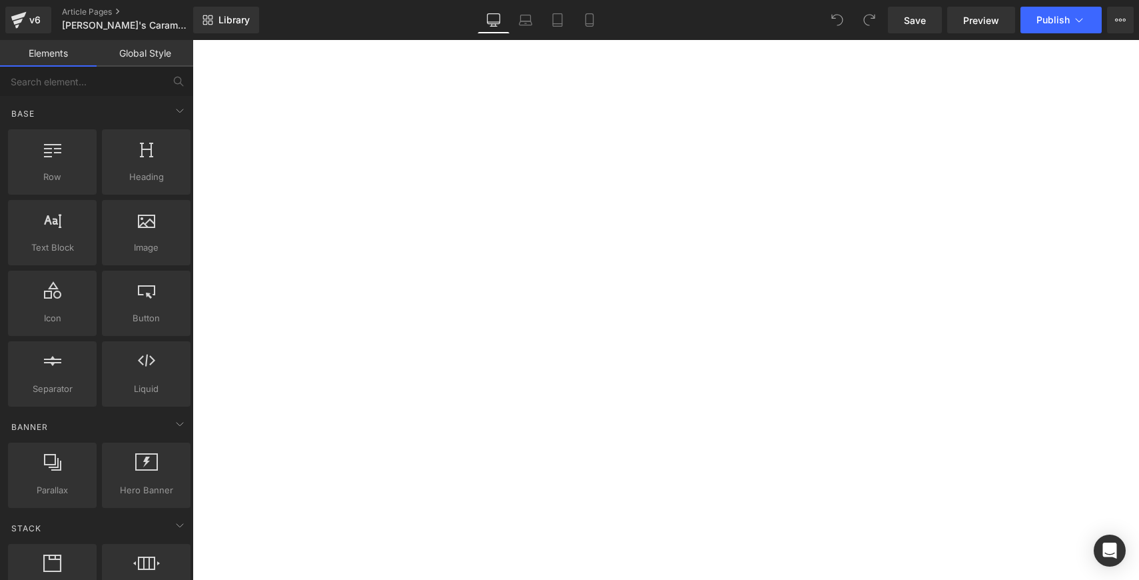 The width and height of the screenshot is (1139, 580). I want to click on a: Desktop, so click(494, 20).